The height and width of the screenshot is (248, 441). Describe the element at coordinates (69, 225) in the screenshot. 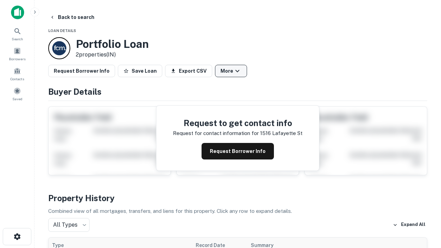

I see `div: All Types` at that location.